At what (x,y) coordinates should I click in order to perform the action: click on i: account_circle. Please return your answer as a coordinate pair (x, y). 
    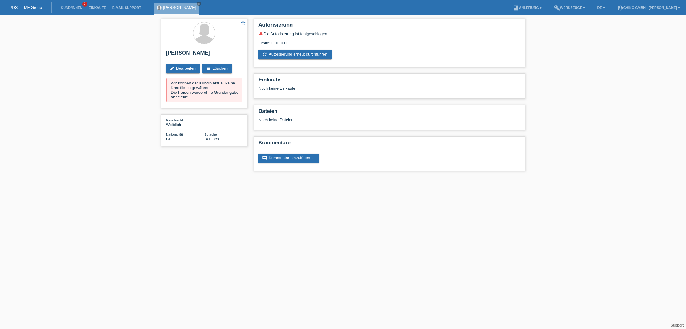
    Looking at the image, I should click on (621, 8).